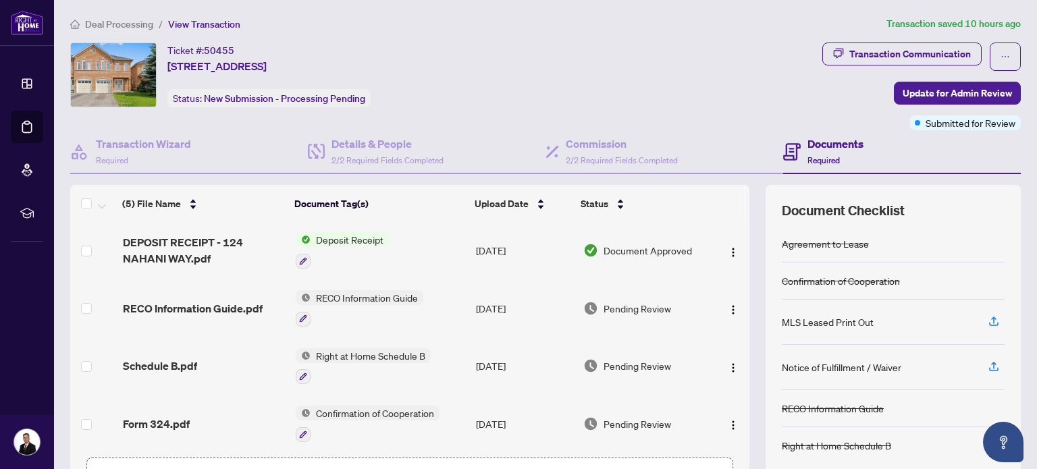 The height and width of the screenshot is (469, 1037). What do you see at coordinates (902, 54) in the screenshot?
I see `button: Transaction Communication` at bounding box center [902, 54].